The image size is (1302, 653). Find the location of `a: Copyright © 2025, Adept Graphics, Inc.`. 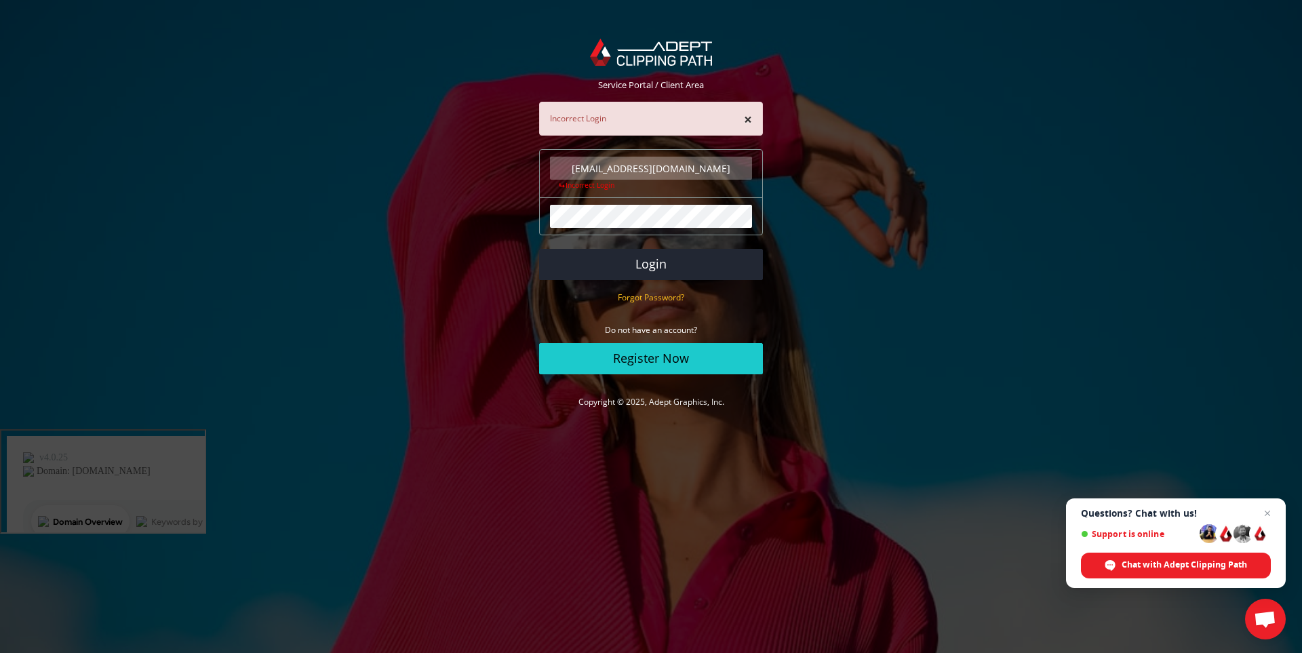

a: Copyright © 2025, Adept Graphics, Inc. is located at coordinates (651, 401).